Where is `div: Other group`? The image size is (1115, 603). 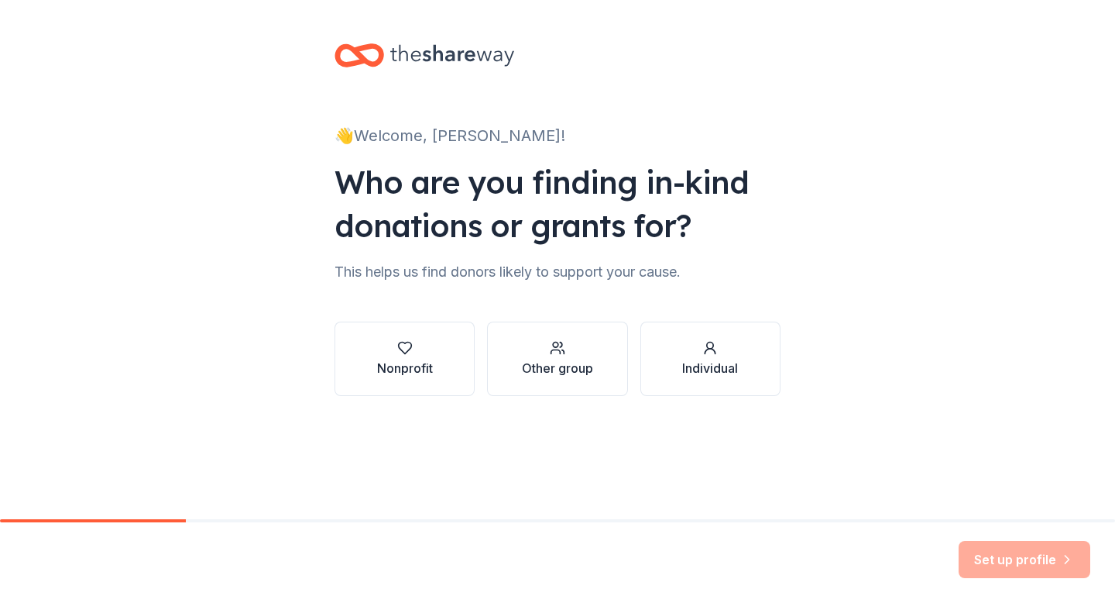
div: Other group is located at coordinates (558, 368).